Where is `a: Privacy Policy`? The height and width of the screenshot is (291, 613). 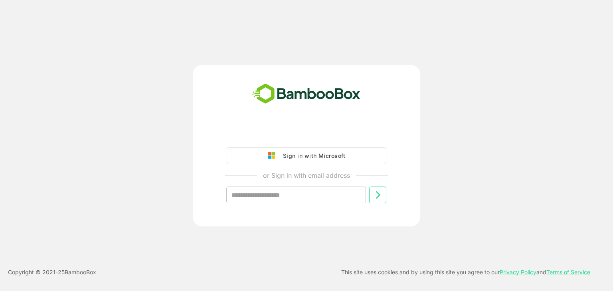
a: Privacy Policy is located at coordinates (518, 272).